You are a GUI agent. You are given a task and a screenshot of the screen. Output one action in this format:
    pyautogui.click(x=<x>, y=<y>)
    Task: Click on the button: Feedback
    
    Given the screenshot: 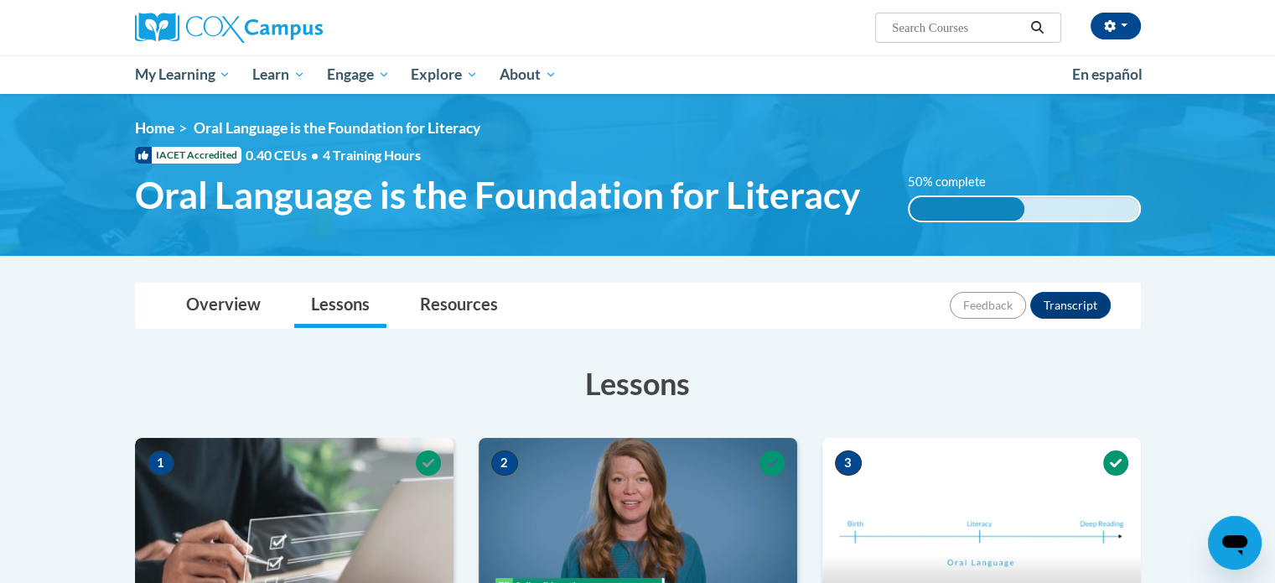 What is the action you would take?
    pyautogui.click(x=988, y=305)
    